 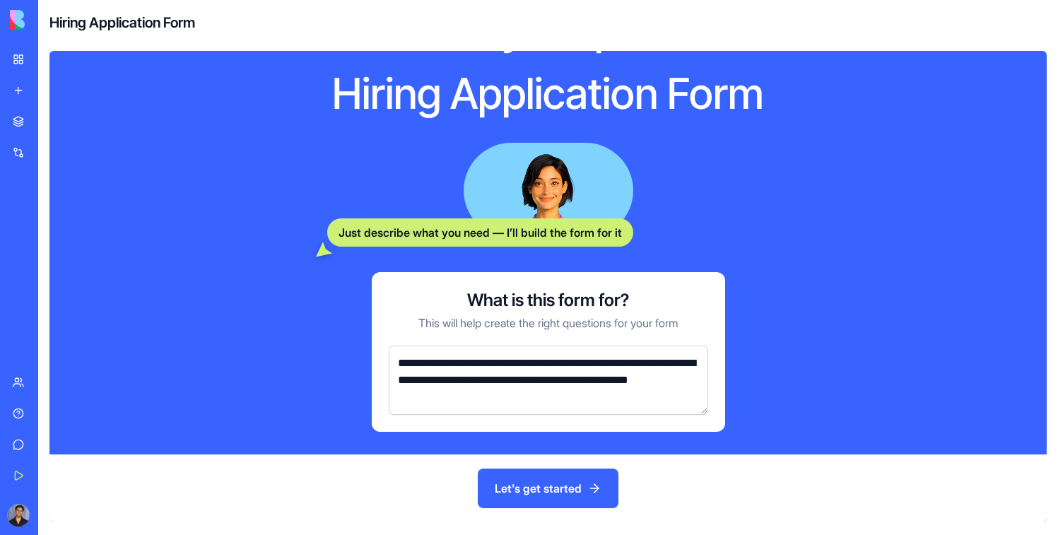 I want to click on h3: What is this form for?, so click(x=548, y=300).